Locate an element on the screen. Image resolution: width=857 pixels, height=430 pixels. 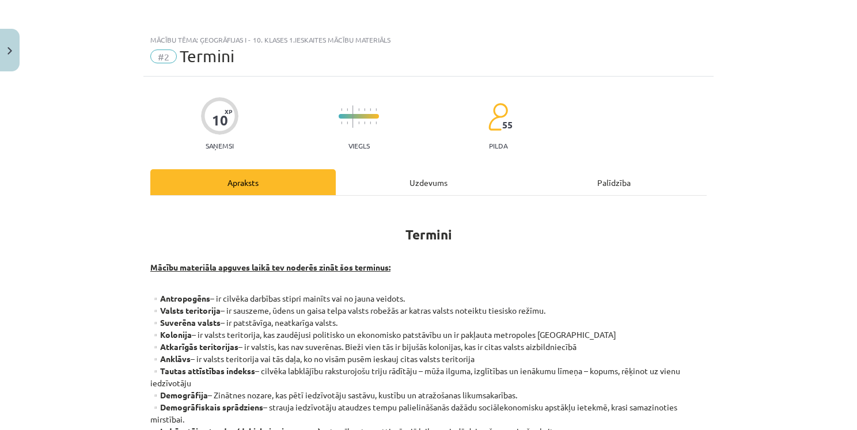
strong: ▫️Tautas attīstības indekss is located at coordinates (203, 371).